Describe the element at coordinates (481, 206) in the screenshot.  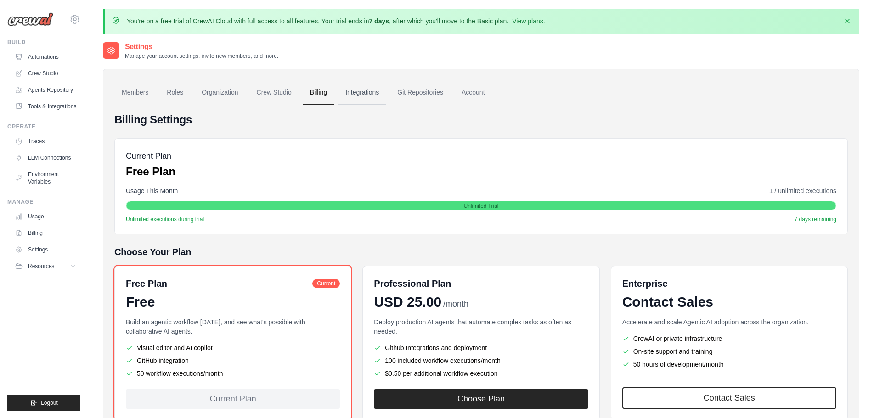
I see `span: Unlimited Trial` at that location.